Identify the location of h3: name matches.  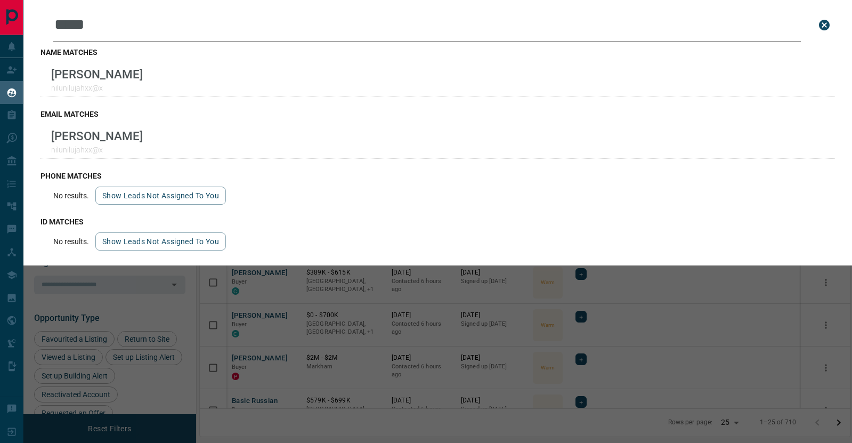
(438, 52).